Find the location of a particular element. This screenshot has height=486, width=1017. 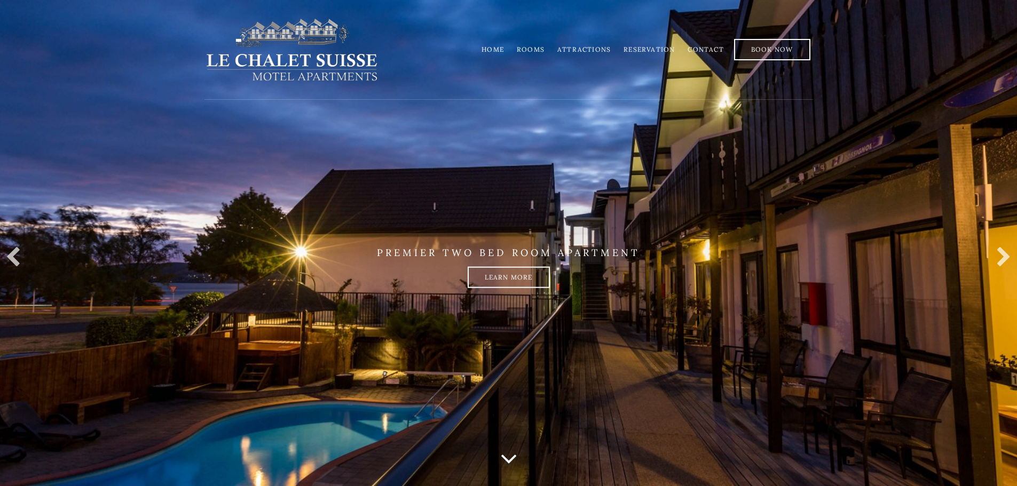

img: lechaletsuisse is located at coordinates (291, 50).